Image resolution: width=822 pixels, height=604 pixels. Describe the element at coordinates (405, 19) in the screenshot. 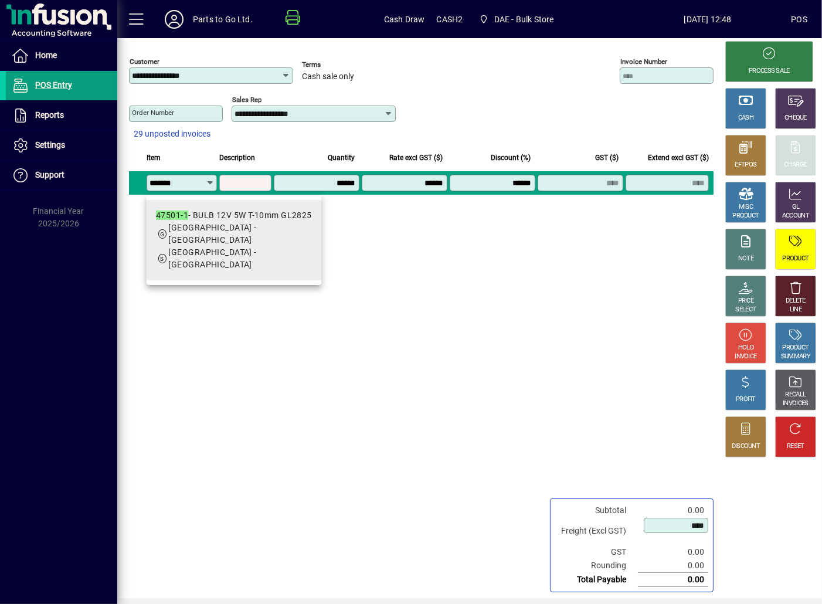

I see `span: Cash Draw` at that location.